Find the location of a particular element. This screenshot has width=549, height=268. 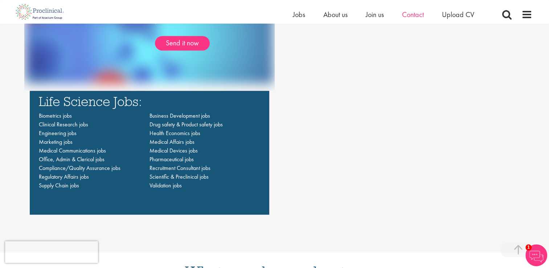

span: Contact is located at coordinates (413, 15).